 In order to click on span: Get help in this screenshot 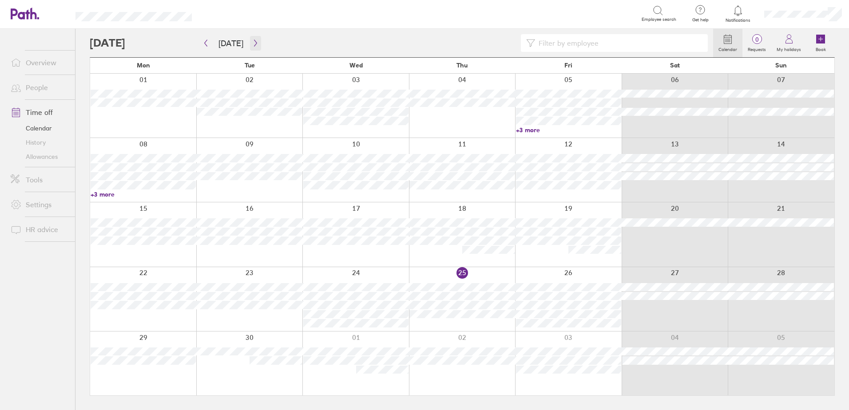, I will do `click(700, 20)`.